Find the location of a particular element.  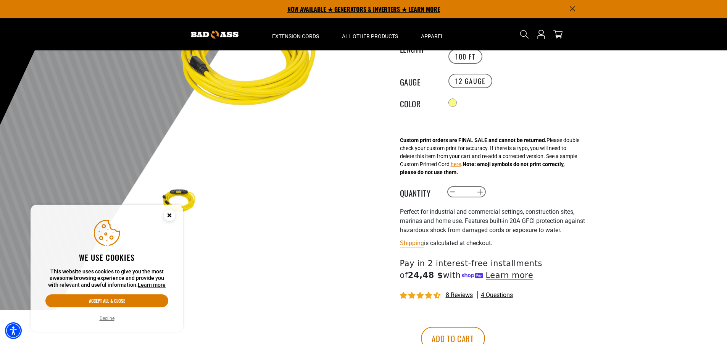

summary: Apparel is located at coordinates (433, 34).